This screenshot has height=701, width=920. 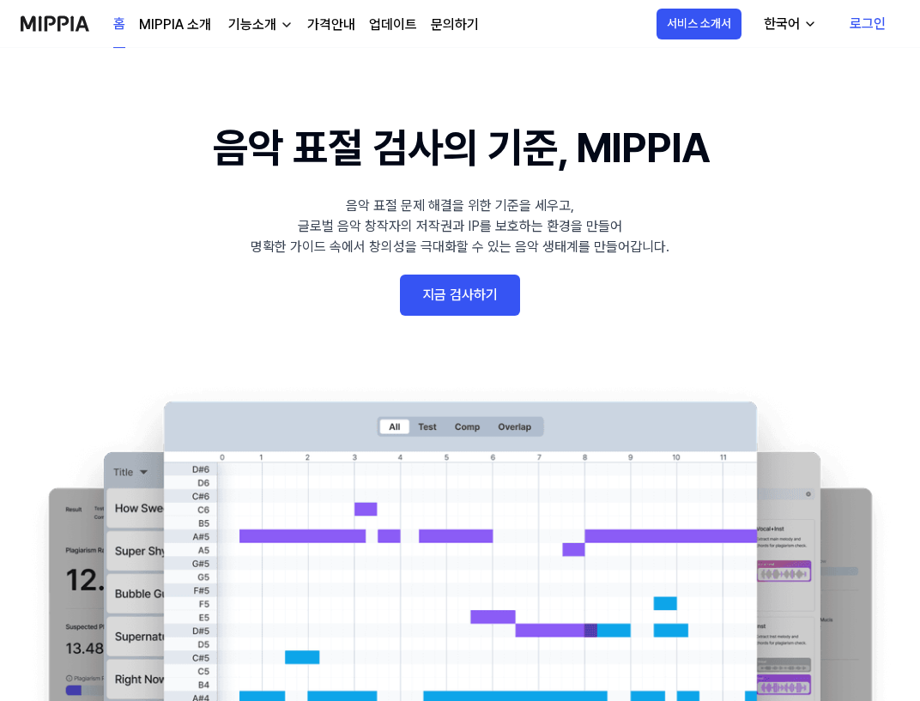 I want to click on img: down, so click(x=287, y=25).